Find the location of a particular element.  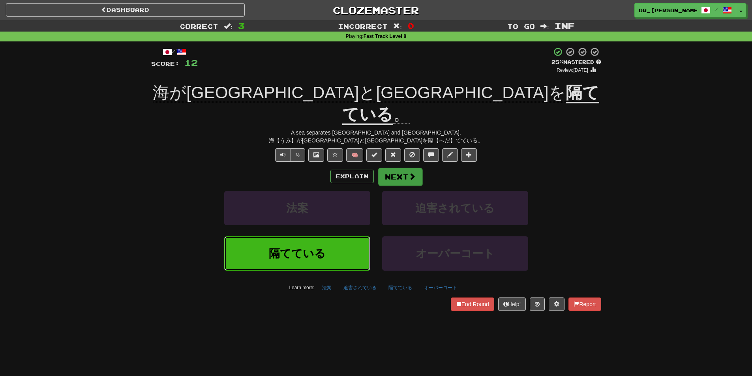

button: Explain is located at coordinates (352, 176).